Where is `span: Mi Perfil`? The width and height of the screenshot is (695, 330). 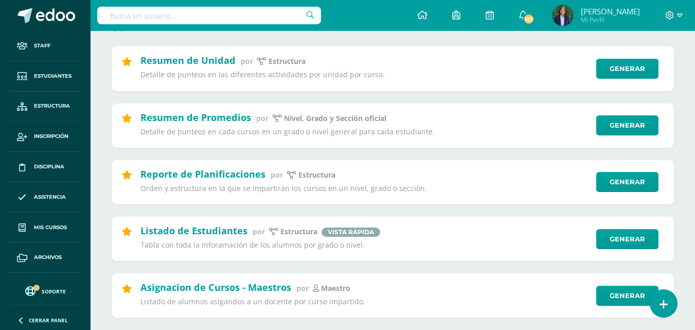 span: Mi Perfil is located at coordinates (610, 20).